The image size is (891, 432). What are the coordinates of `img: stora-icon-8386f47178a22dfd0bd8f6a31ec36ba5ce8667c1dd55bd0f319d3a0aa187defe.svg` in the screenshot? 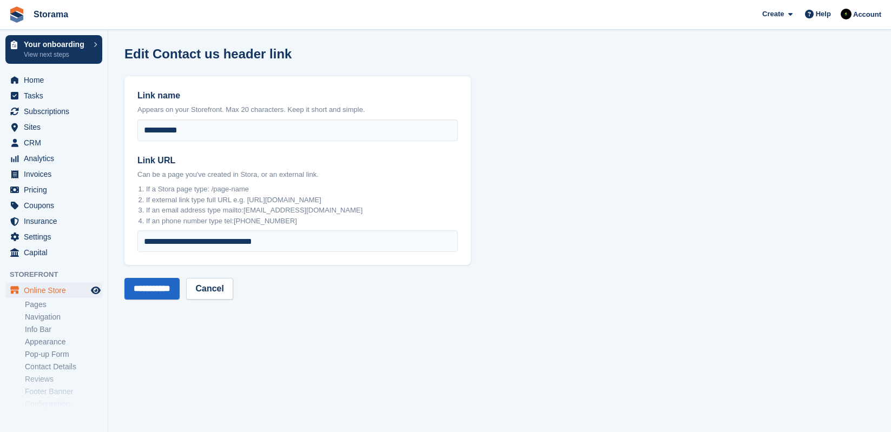 It's located at (17, 15).